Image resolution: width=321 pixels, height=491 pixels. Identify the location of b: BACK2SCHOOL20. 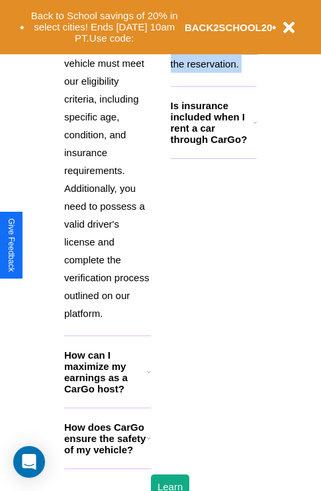
(228, 27).